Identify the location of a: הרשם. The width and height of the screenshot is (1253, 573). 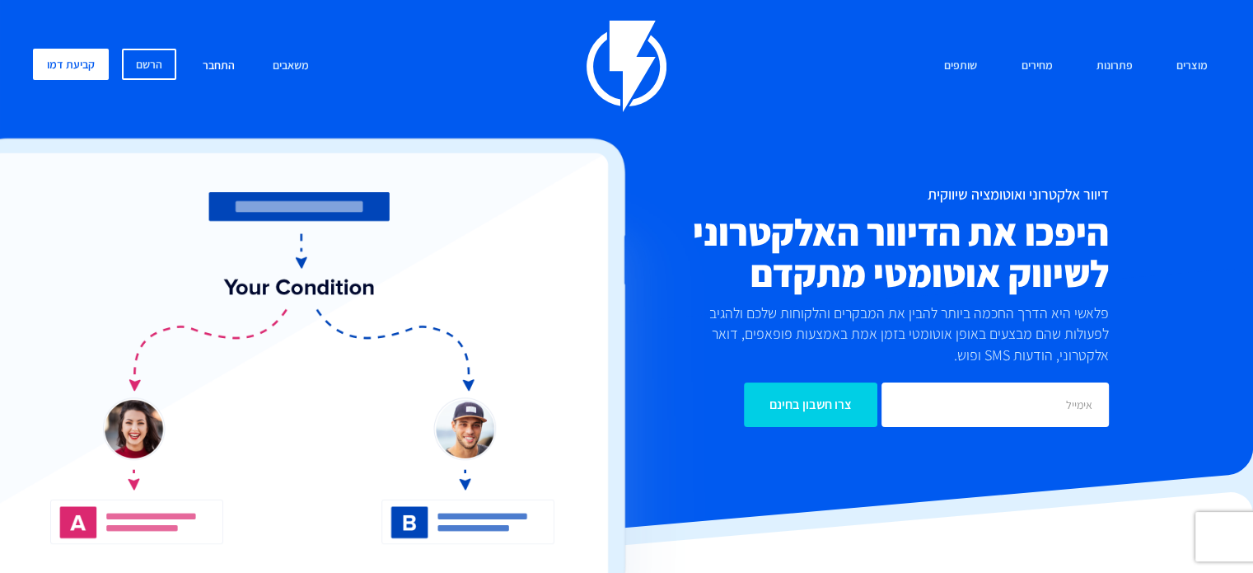
(149, 64).